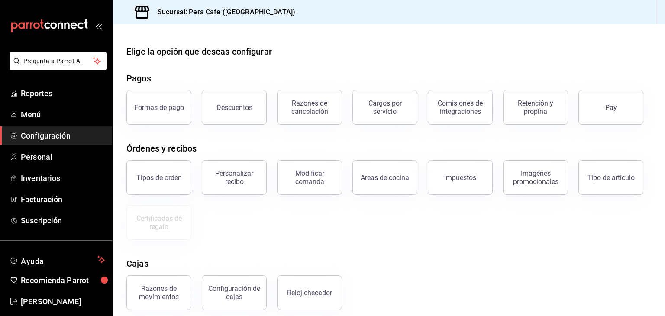 The height and width of the screenshot is (316, 665). I want to click on button: Razones de cancelación, so click(310, 107).